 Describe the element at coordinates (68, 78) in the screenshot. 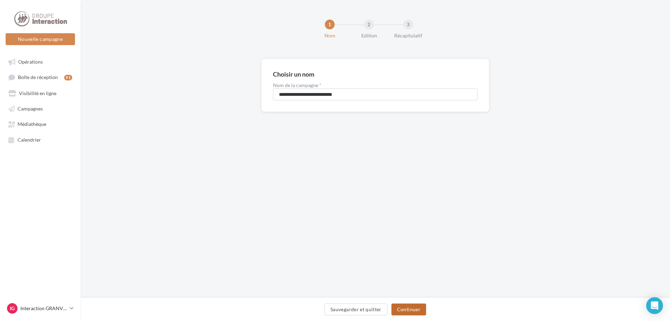

I see `div: 91` at that location.